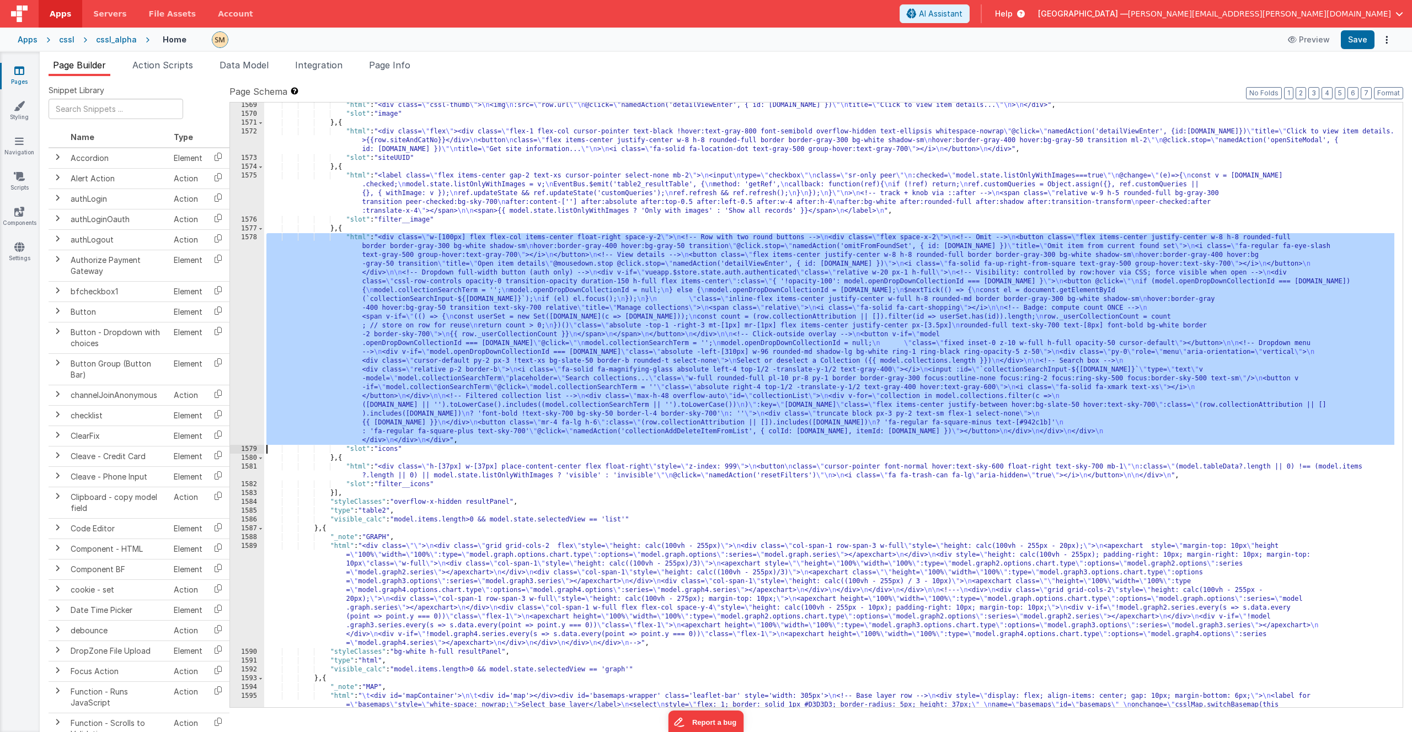  What do you see at coordinates (117, 590) in the screenshot?
I see `td: cookie - set` at bounding box center [117, 590].